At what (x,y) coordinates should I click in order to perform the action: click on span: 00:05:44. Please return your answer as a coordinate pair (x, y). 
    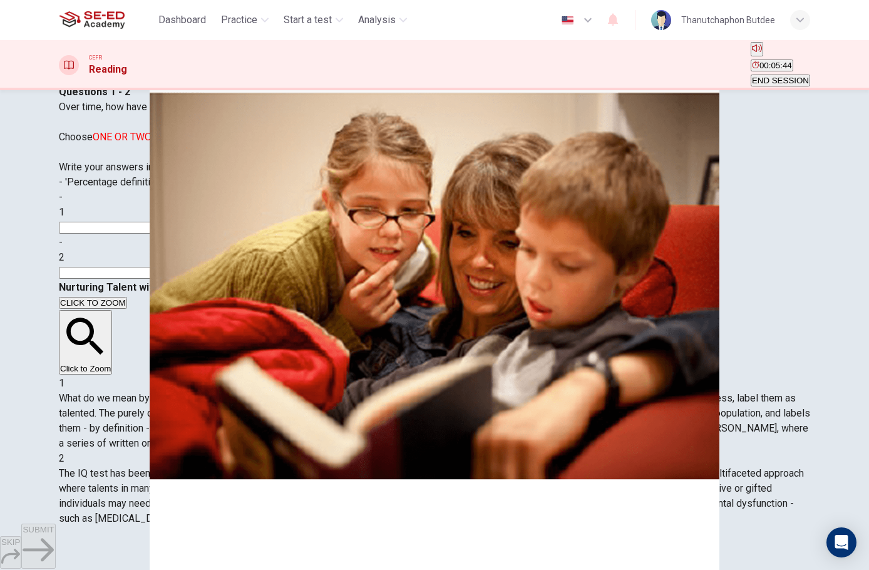
    Looking at the image, I should click on (776, 65).